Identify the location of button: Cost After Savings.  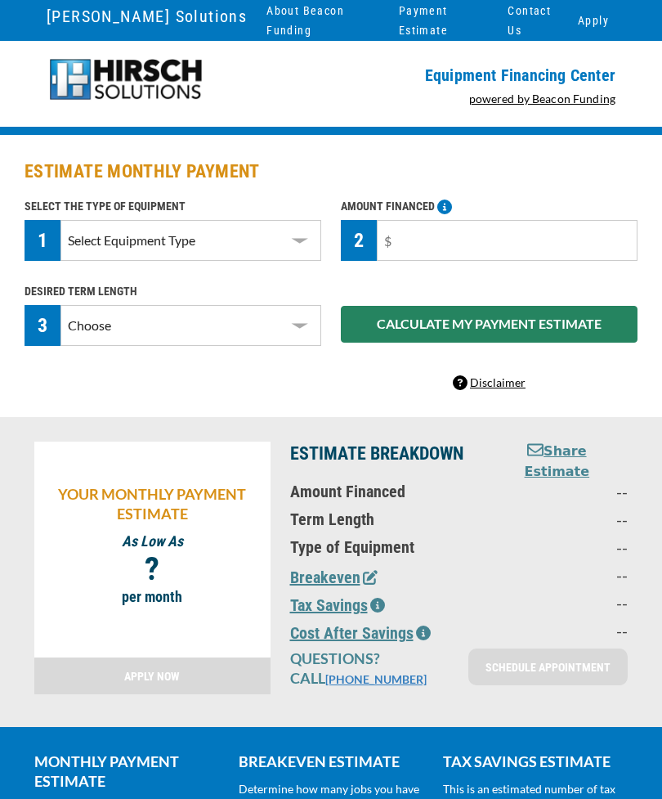
(360, 633).